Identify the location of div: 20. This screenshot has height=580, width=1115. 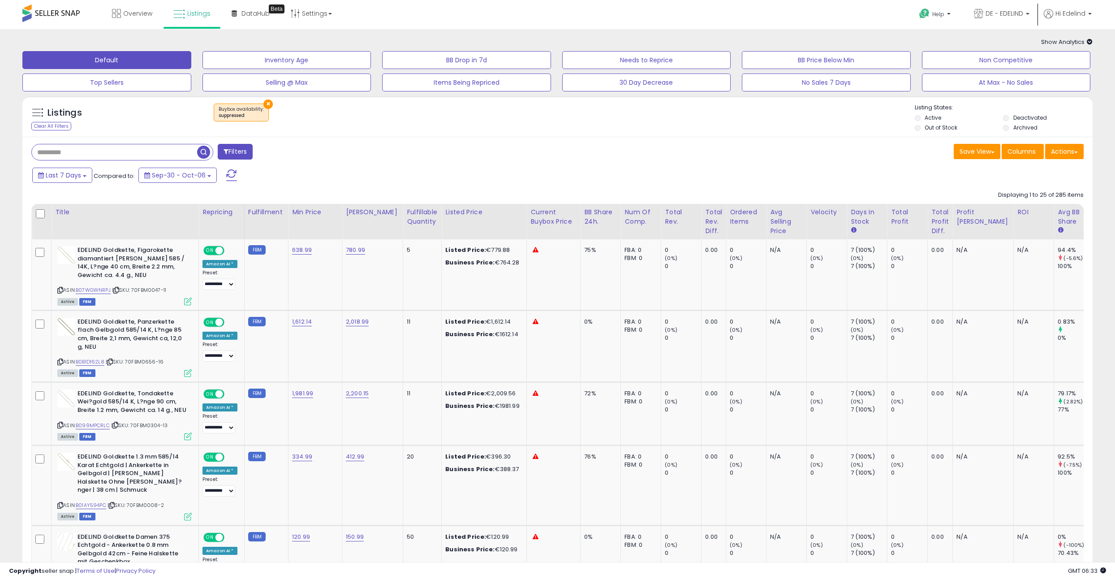
(421, 457).